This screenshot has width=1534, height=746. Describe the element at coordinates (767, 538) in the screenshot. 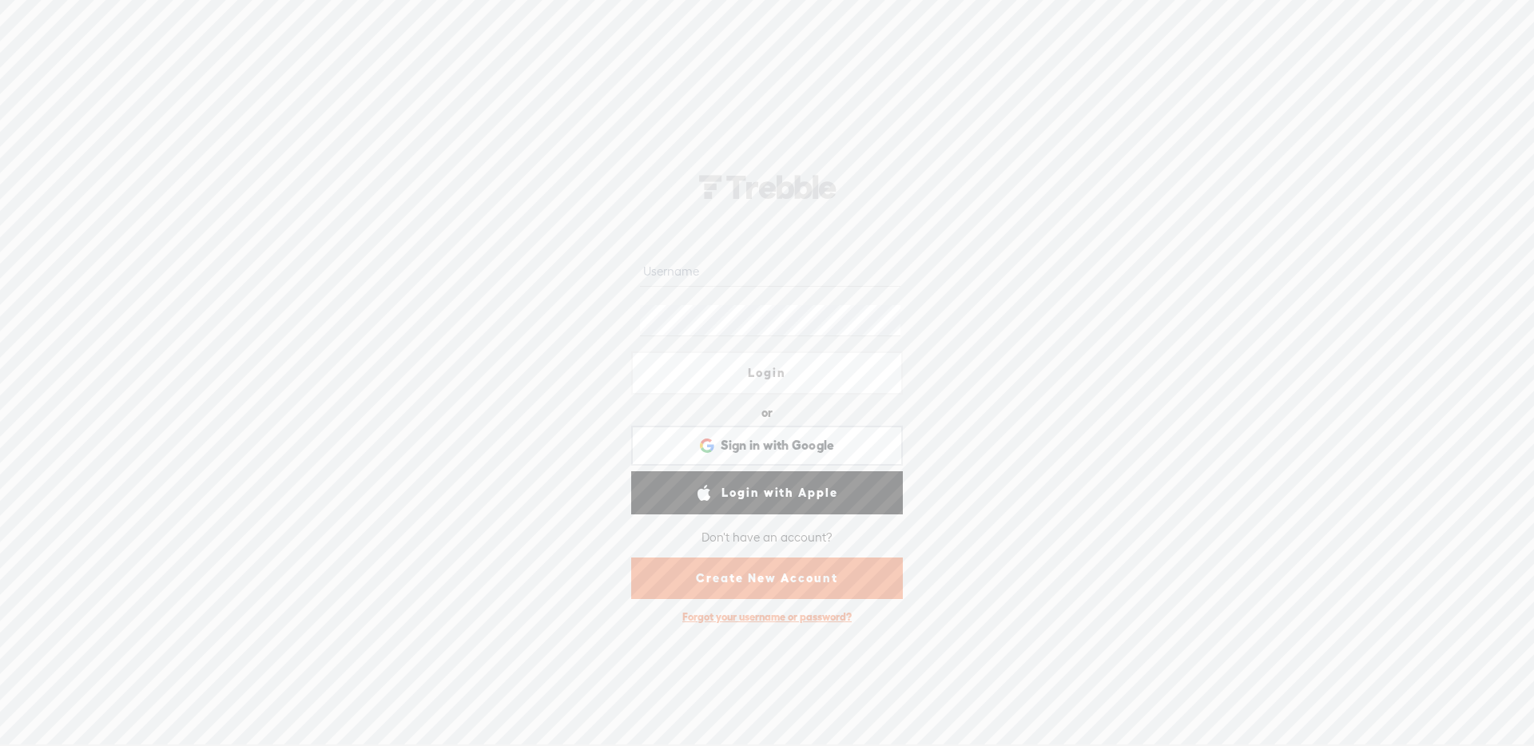

I see `div: Don't have an account?` at that location.